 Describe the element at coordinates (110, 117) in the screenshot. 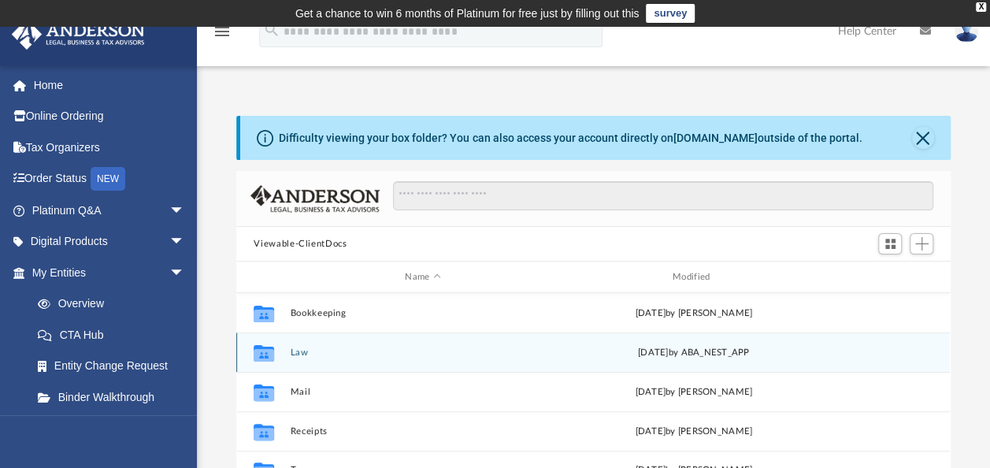

I see `a: Online Ordering` at that location.